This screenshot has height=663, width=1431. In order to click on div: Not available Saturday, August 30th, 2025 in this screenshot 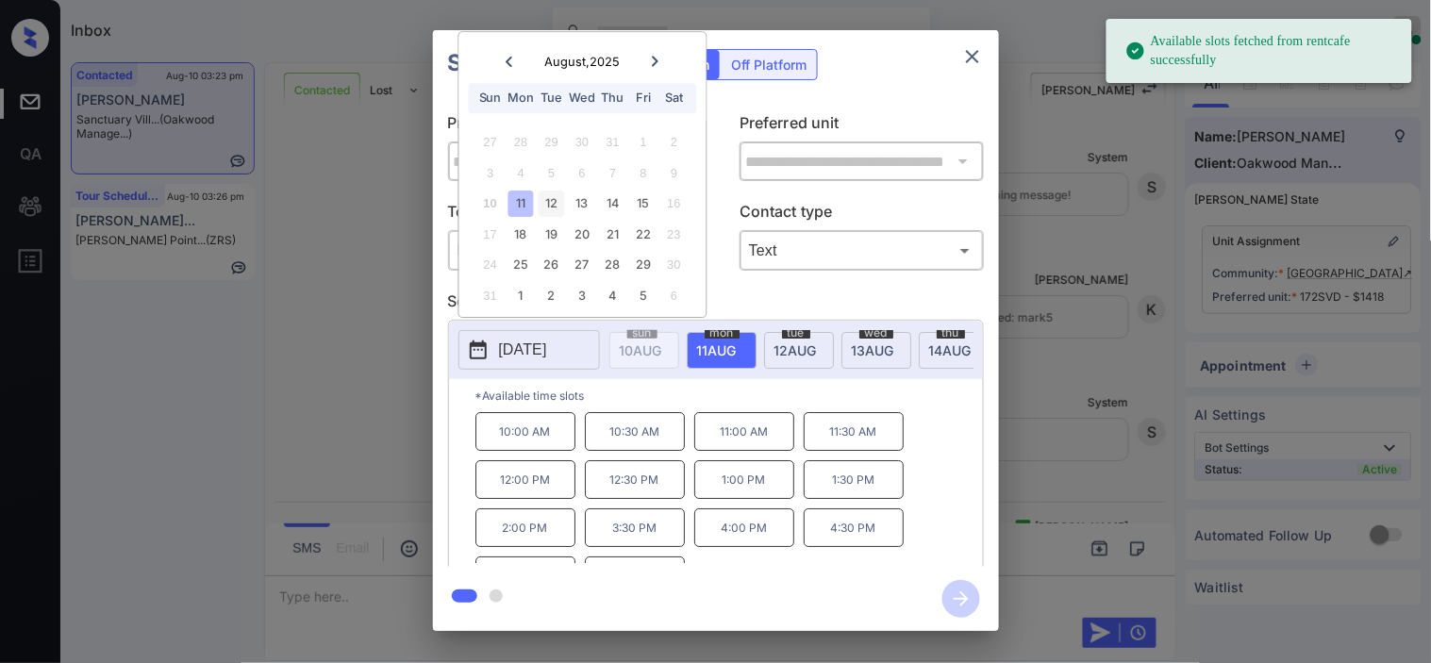, I will do `click(673, 265)`.